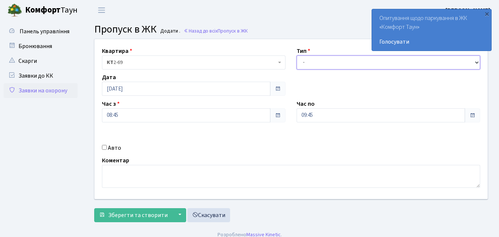 This screenshot has height=237, width=499. Describe the element at coordinates (305, 104) in the screenshot. I see `label: Час по` at that location.